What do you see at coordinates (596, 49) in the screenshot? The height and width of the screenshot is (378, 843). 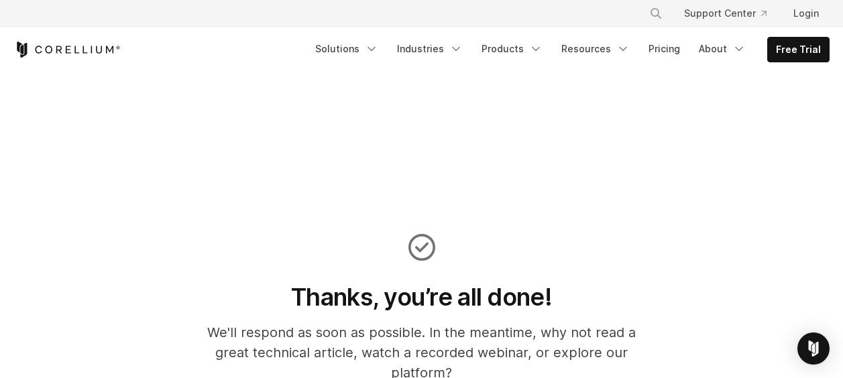 I see `a: Resources` at bounding box center [596, 49].